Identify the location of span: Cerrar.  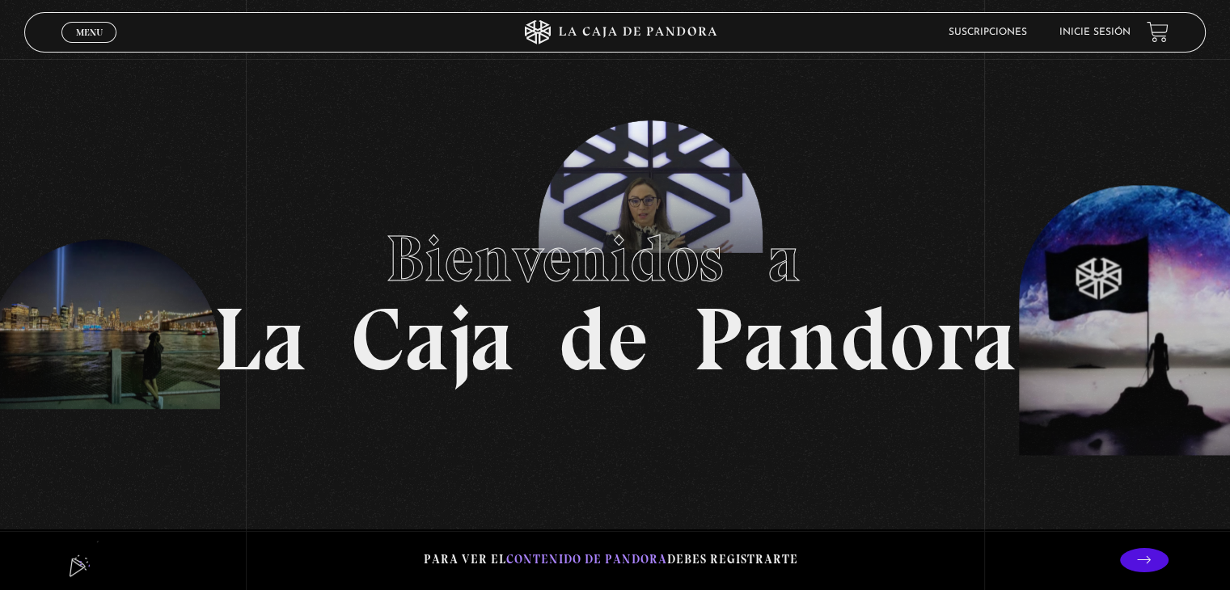
(89, 46).